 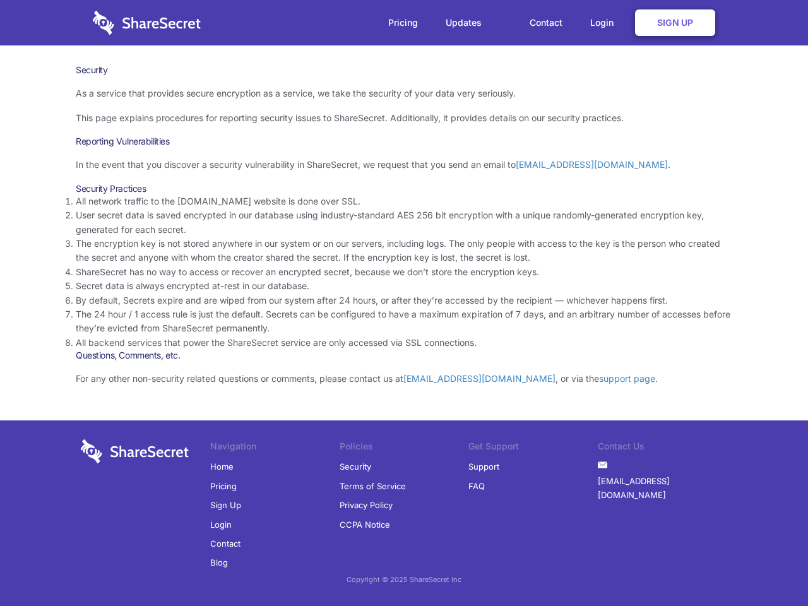 What do you see at coordinates (404, 301) in the screenshot?
I see `li: By default, Secrets expire and are wiped from our system after 24 hours, or after they’re accesse...` at bounding box center [404, 301].